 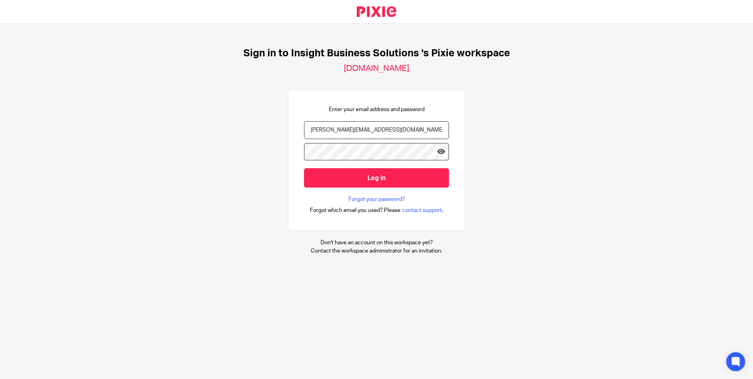 I want to click on a: Forgot your password?, so click(x=377, y=199).